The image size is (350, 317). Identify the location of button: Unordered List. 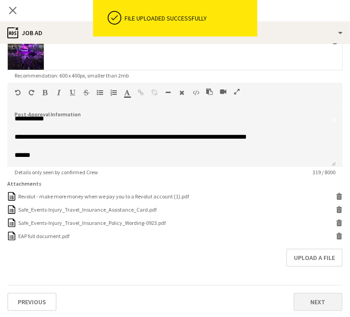
(100, 93).